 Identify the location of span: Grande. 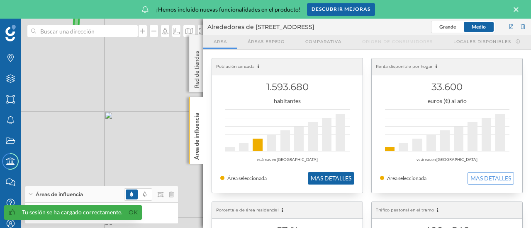
(447, 27).